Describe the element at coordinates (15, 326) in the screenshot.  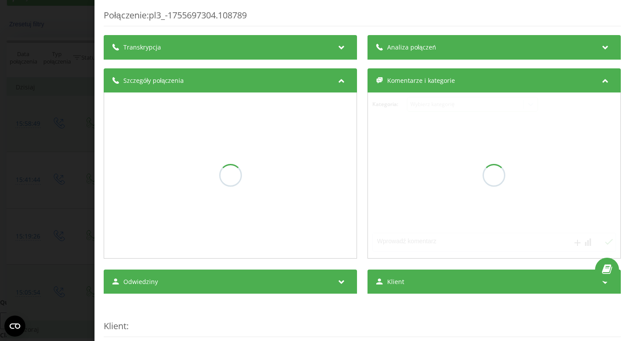
I see `button: Open CMP widget` at that location.